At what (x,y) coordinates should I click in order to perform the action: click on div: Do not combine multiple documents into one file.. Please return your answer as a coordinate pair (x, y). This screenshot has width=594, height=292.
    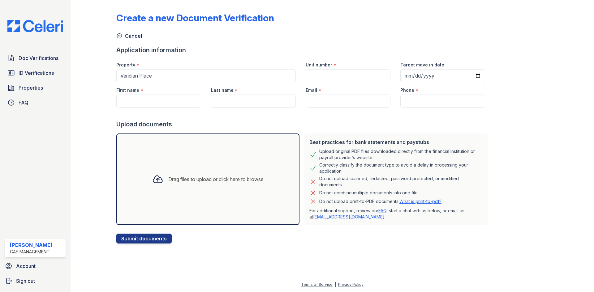
    Looking at the image, I should click on (369, 193).